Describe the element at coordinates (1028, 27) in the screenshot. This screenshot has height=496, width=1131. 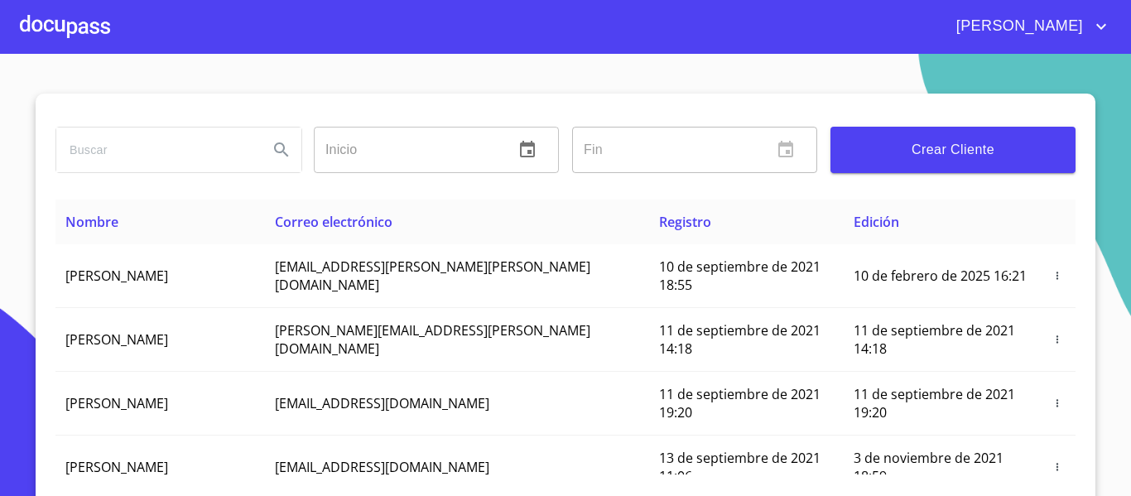
I see `button: account of current user` at that location.